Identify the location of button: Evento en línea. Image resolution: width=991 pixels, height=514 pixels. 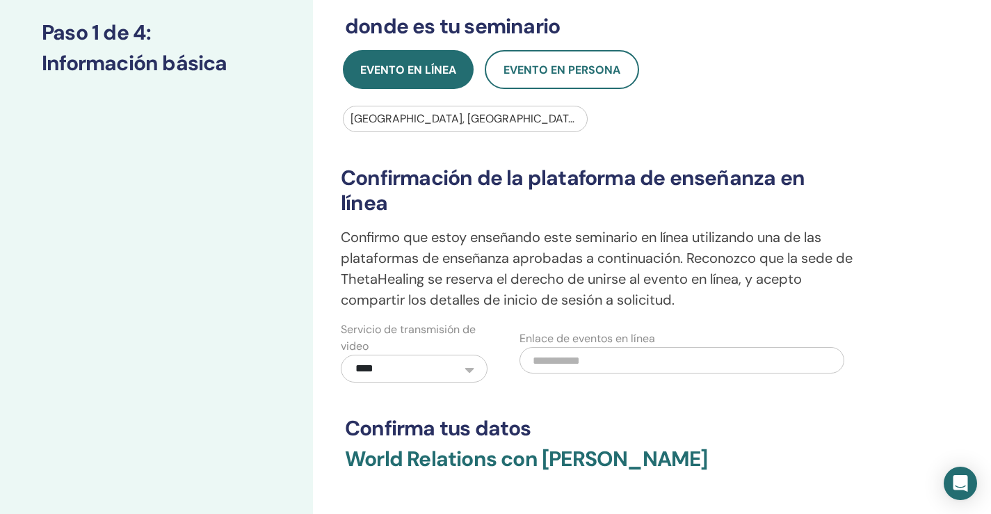
(408, 70).